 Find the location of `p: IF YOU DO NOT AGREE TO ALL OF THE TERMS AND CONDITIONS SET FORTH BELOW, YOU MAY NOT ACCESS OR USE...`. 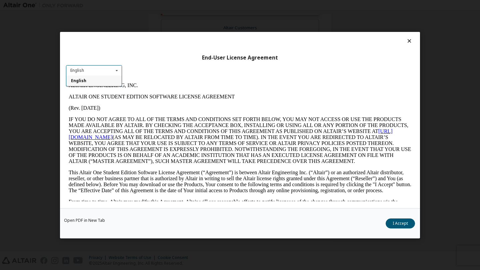

p: IF YOU DO NOT AGREE TO ALL OF THE TERMS AND CONDITIONS SET FORTH BELOW, YOU MAY NOT ACCESS OR USE... is located at coordinates (174, 61).